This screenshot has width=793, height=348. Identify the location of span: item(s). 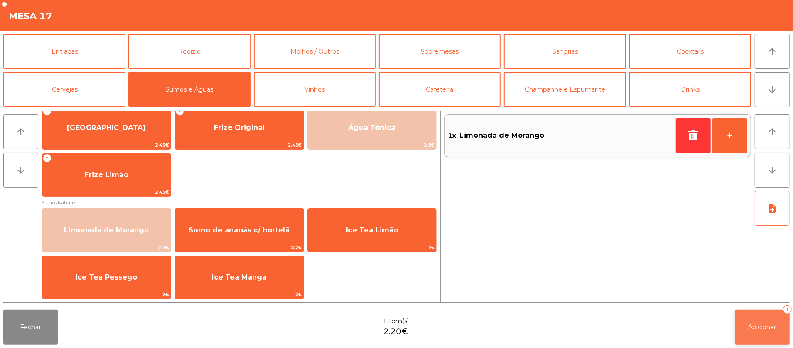
(398, 321).